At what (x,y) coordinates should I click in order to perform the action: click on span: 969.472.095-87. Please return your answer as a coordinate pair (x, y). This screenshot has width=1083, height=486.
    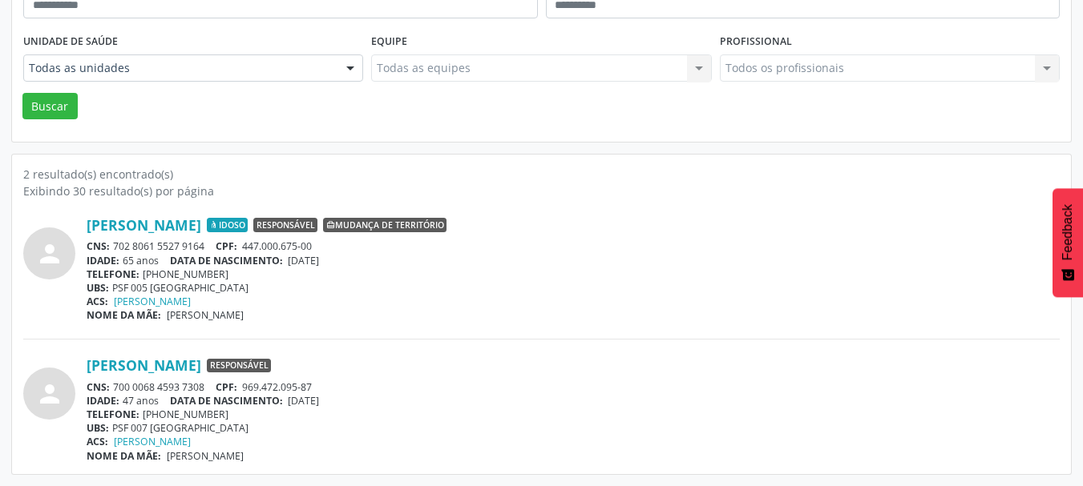
    Looking at the image, I should click on (276, 387).